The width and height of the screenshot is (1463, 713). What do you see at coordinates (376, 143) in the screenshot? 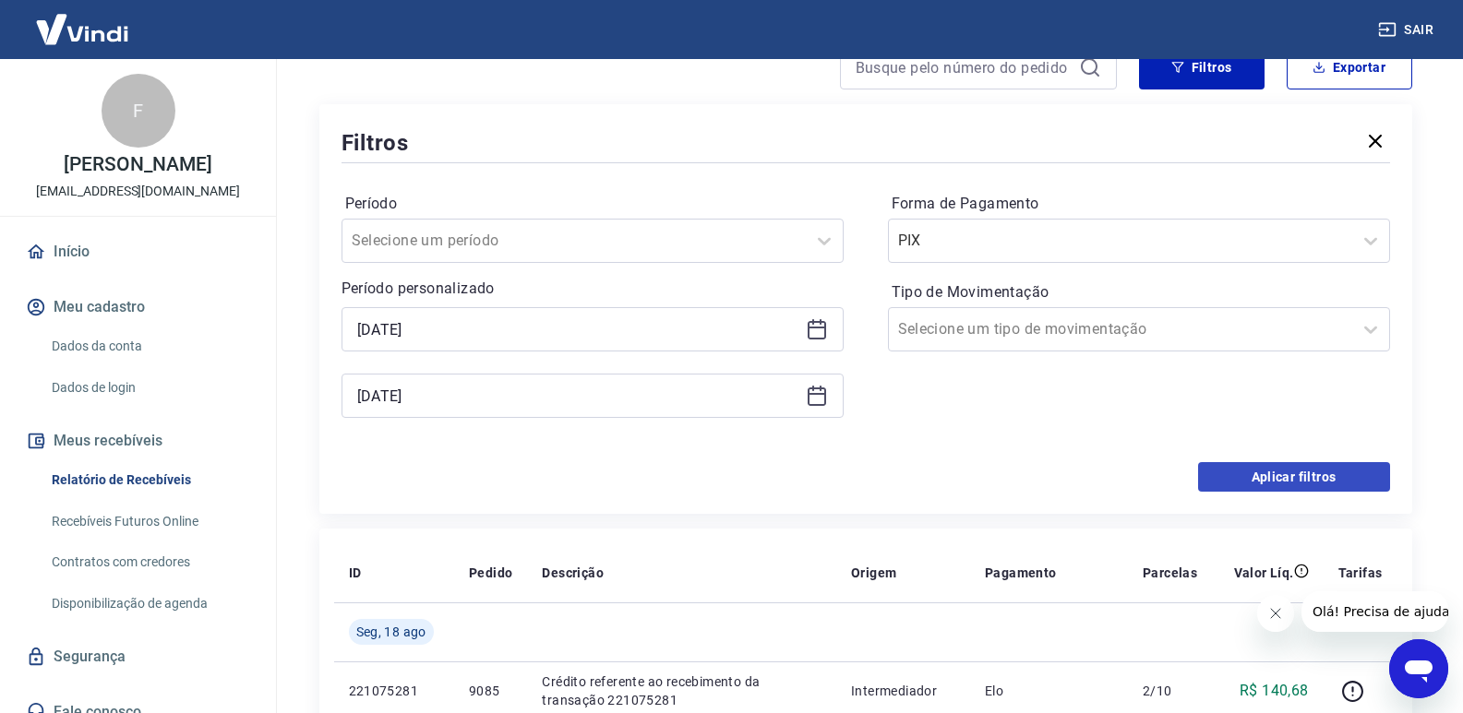
I see `h5: Filtros` at bounding box center [376, 143].